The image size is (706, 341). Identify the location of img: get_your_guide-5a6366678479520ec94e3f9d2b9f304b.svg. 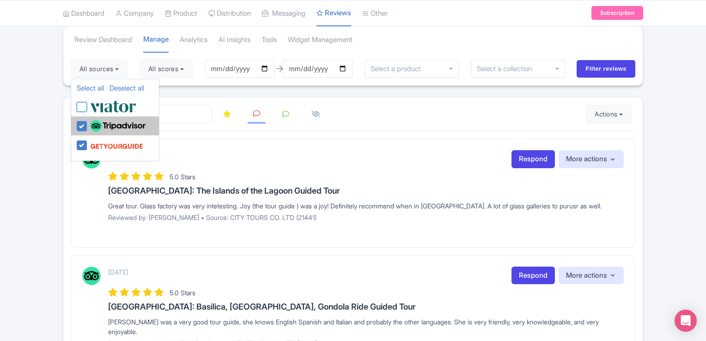
(117, 146).